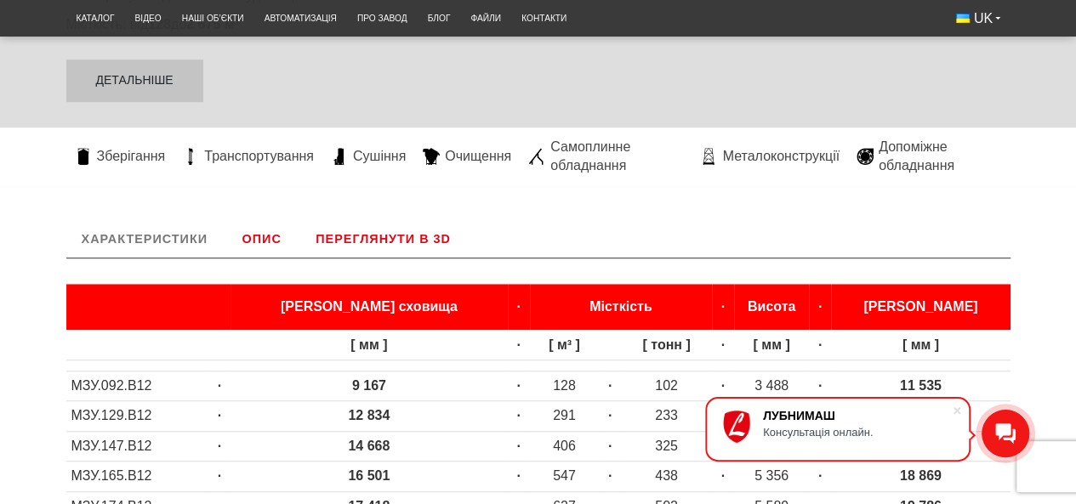 The width and height of the screenshot is (1076, 504). What do you see at coordinates (666, 385) in the screenshot?
I see `td: 102` at bounding box center [666, 385].